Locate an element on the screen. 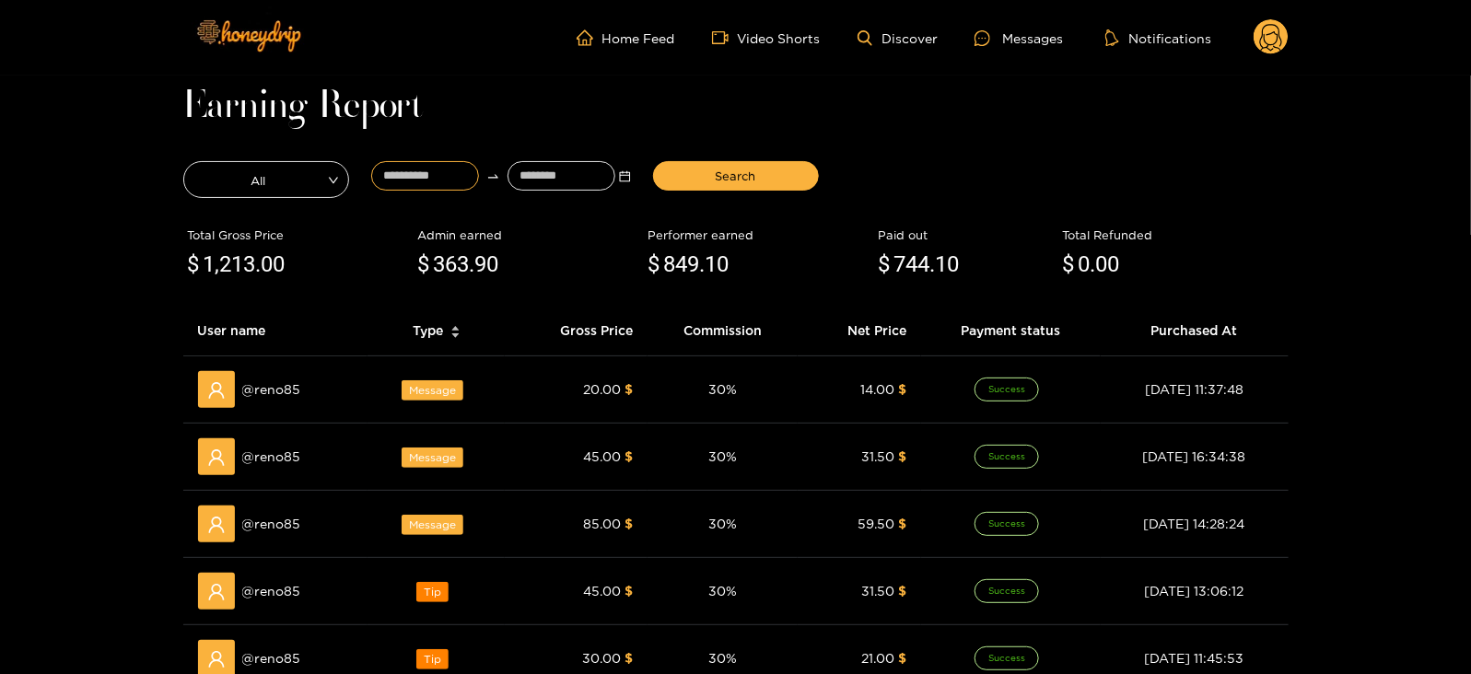 The image size is (1471, 674). a: Video Shorts is located at coordinates (766, 38).